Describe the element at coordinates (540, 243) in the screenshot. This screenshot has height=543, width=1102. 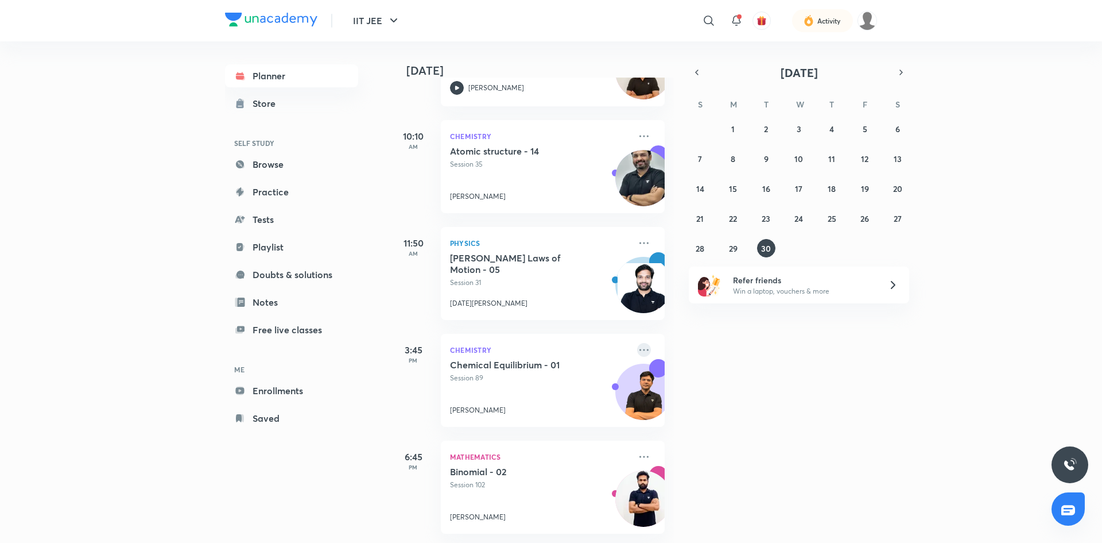
I see `p: Physics` at that location.